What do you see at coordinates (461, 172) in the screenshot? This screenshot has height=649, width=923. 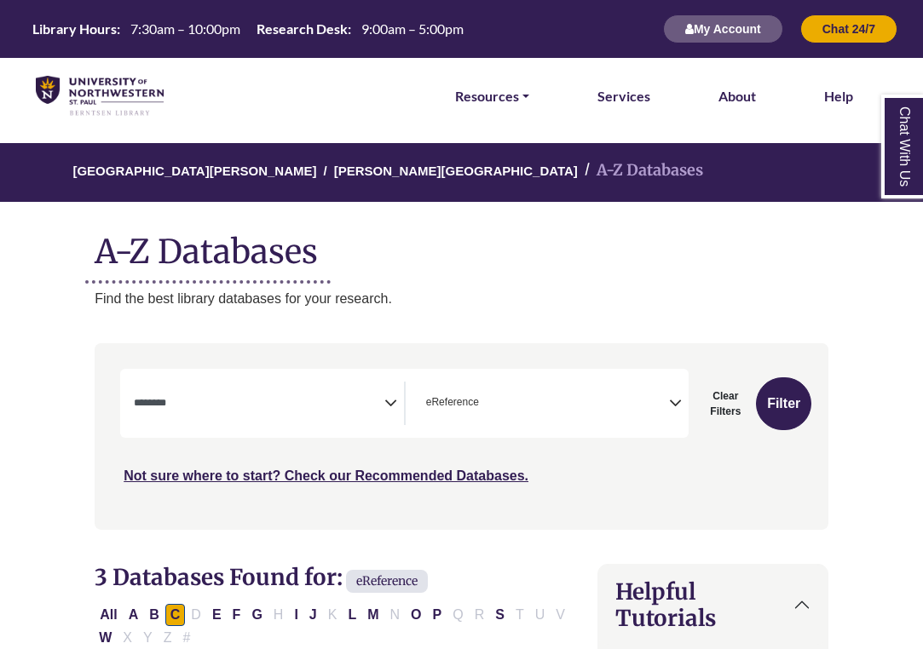 I see `nav: breadcrumb` at bounding box center [461, 172].